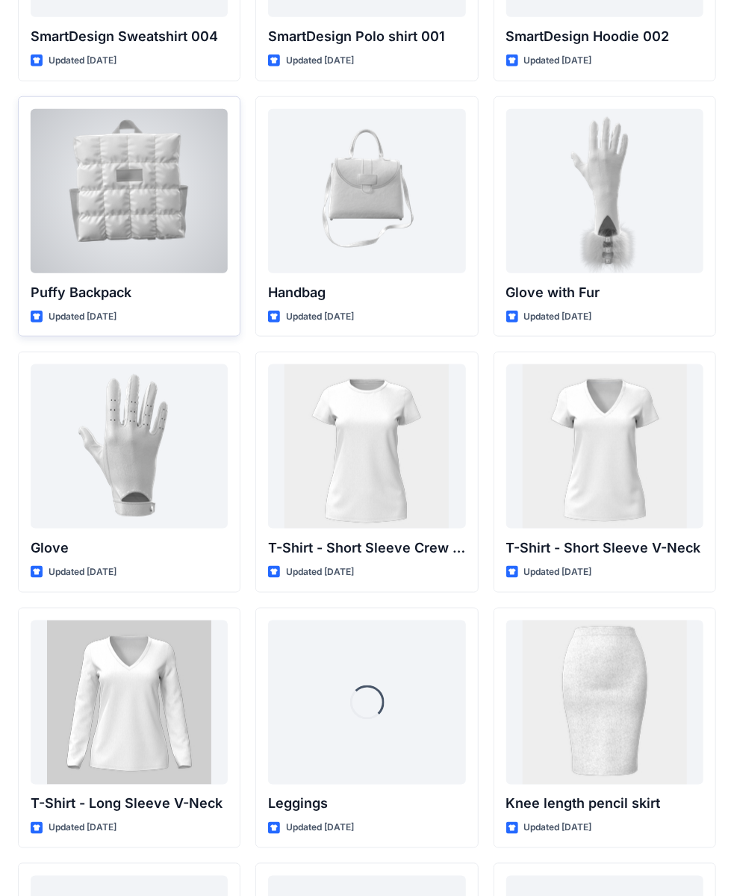 Image resolution: width=734 pixels, height=896 pixels. I want to click on a: T-Shirt - Long Sleeve V-Neck, so click(129, 702).